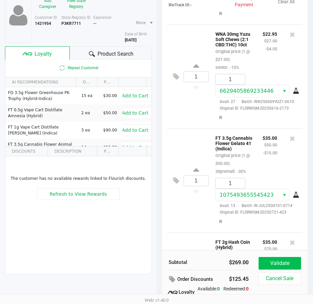 The image size is (313, 304). What do you see at coordinates (182, 293) in the screenshot?
I see `div: Loyalty` at bounding box center [182, 293].